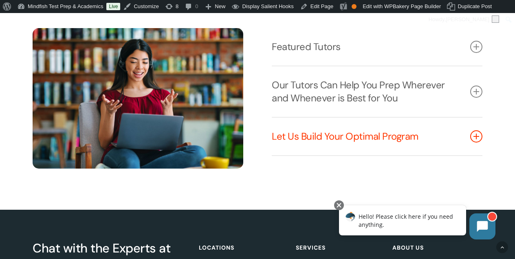  Describe the element at coordinates (377, 92) in the screenshot. I see `a: Our Tutors Can Help You Prep Wherever and Whenever is Best for You` at that location.